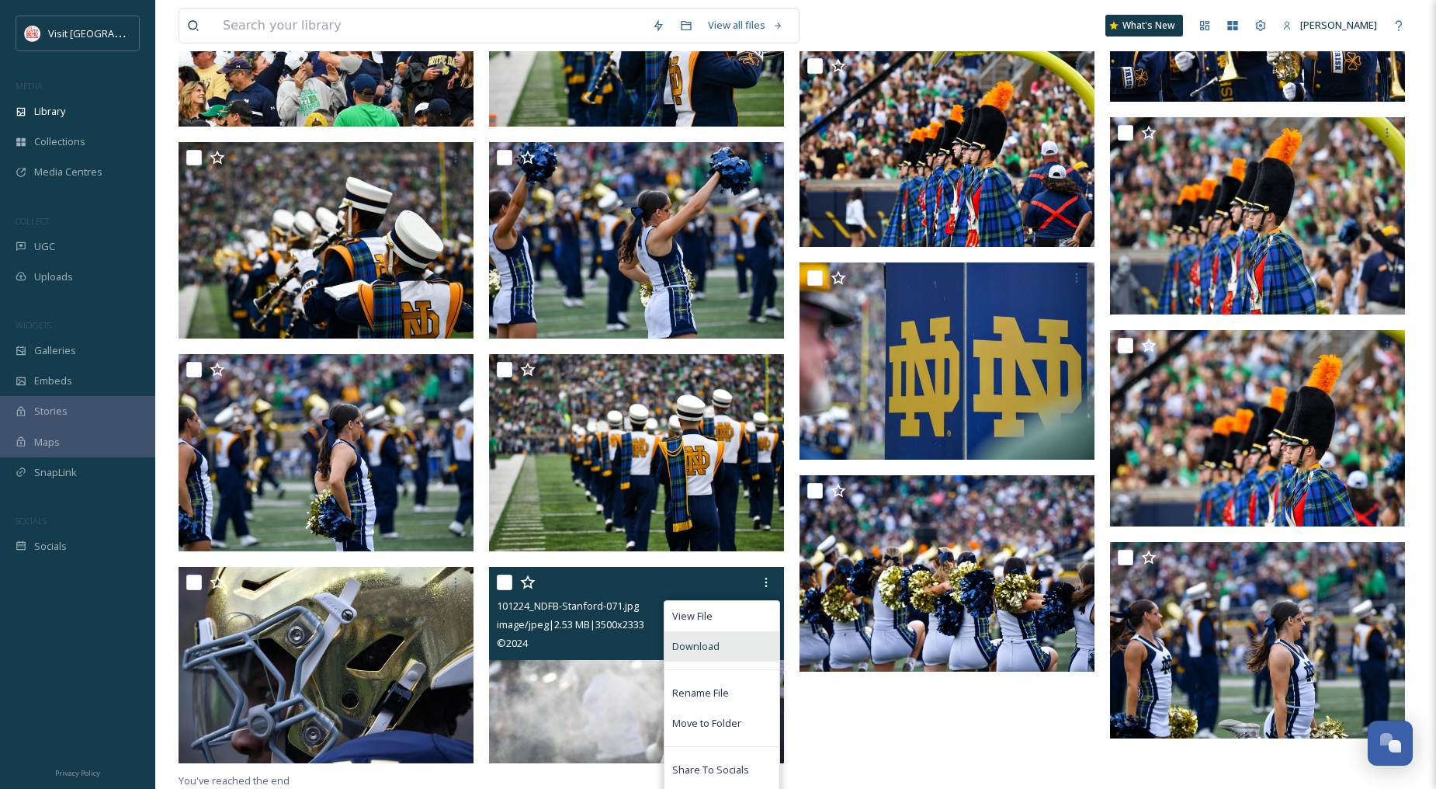 The height and width of the screenshot is (789, 1436). What do you see at coordinates (78, 772) in the screenshot?
I see `span: Privacy Policy` at bounding box center [78, 772].